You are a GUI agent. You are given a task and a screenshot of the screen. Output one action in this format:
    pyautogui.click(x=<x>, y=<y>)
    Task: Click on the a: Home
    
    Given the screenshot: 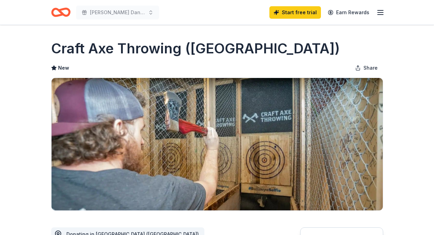 What is the action you would take?
    pyautogui.click(x=61, y=12)
    